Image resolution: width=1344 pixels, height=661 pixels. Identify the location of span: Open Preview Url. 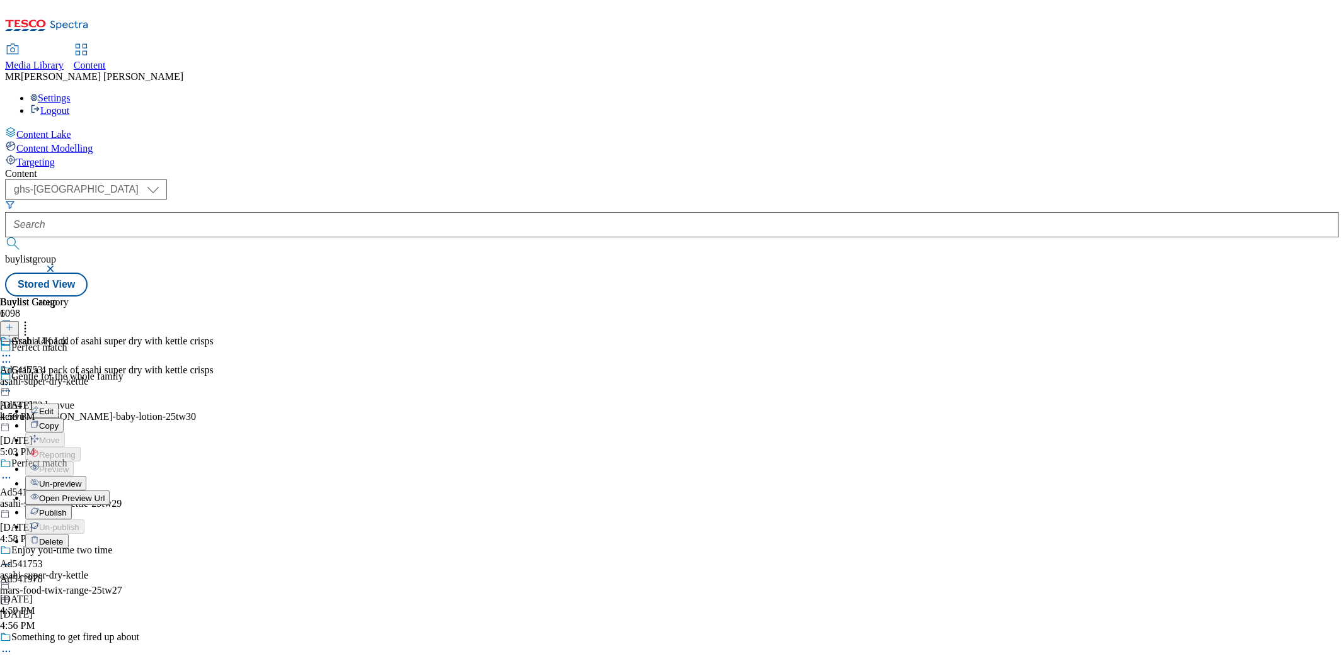
(72, 498).